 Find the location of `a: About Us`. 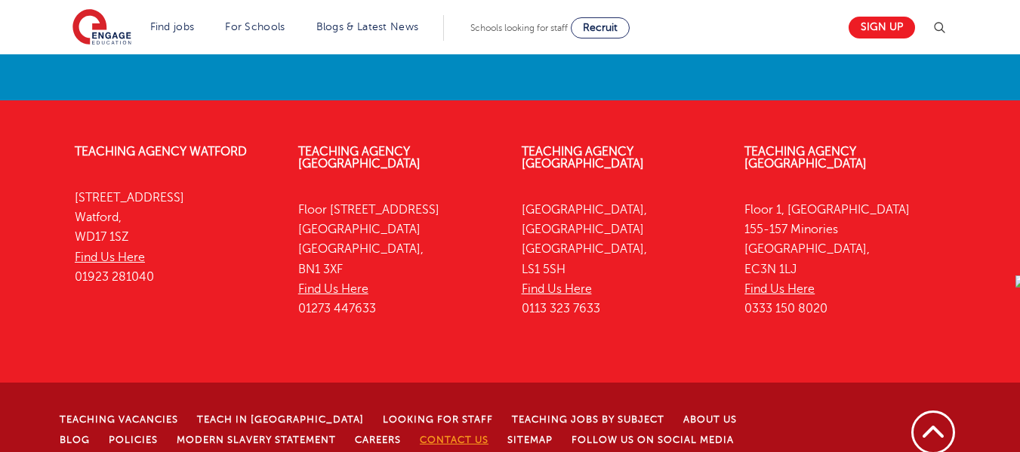

a: About Us is located at coordinates (710, 420).